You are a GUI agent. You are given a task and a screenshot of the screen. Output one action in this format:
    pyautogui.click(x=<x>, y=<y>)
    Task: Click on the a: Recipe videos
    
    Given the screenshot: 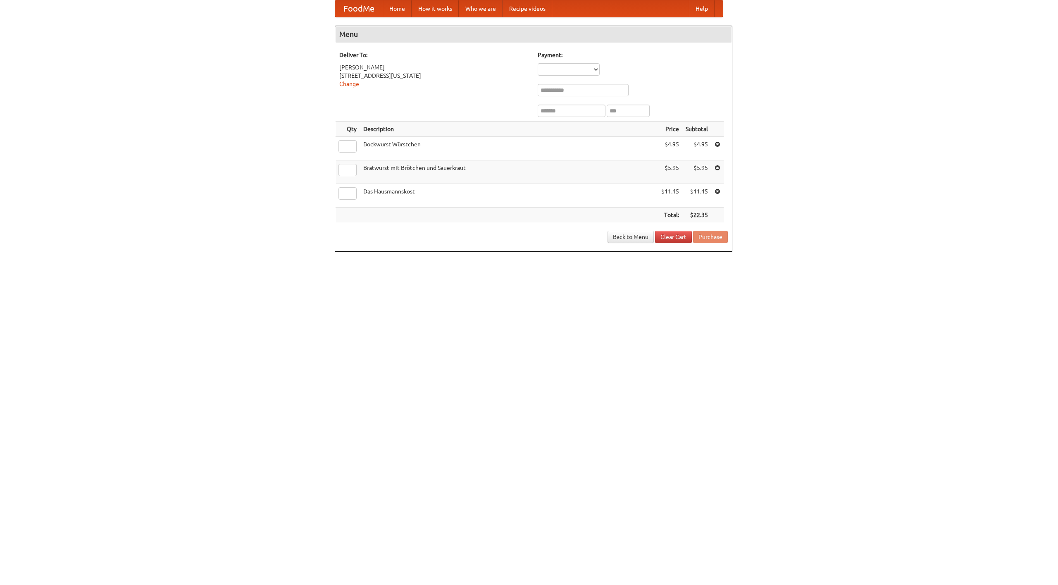 What is the action you would take?
    pyautogui.click(x=527, y=9)
    